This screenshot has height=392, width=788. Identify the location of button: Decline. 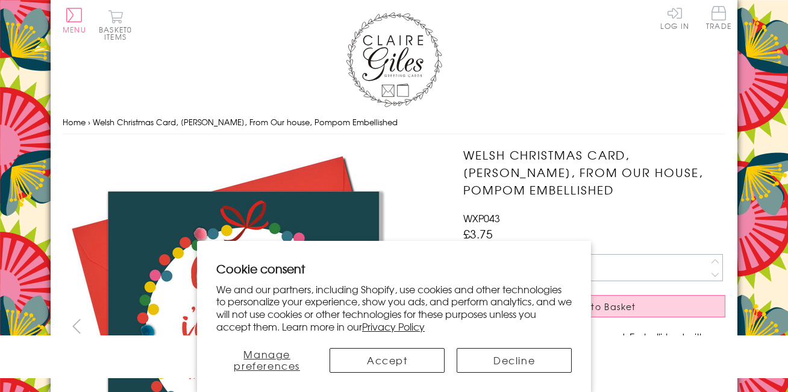
(514, 360).